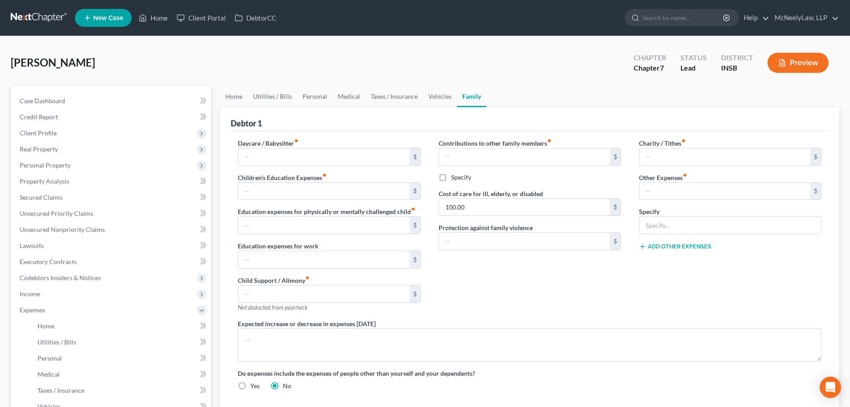  Describe the element at coordinates (48, 261) in the screenshot. I see `span: Executory Contracts` at that location.